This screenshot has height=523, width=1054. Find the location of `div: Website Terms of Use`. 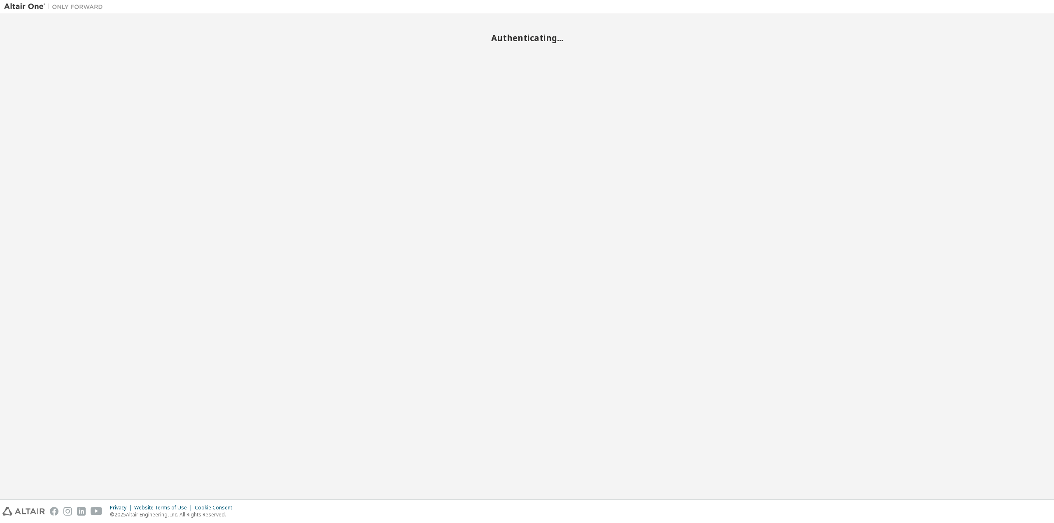

div: Website Terms of Use is located at coordinates (164, 508).